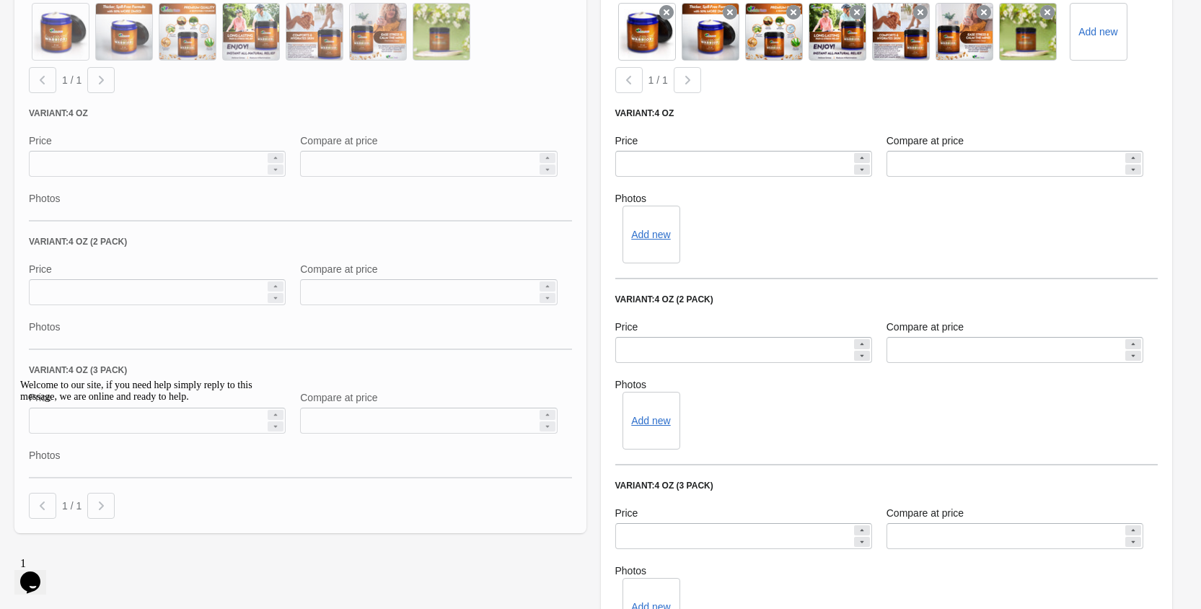 The image size is (1201, 609). What do you see at coordinates (886, 485) in the screenshot?
I see `div: Variant: 4 oz (3 pack)` at bounding box center [886, 485].